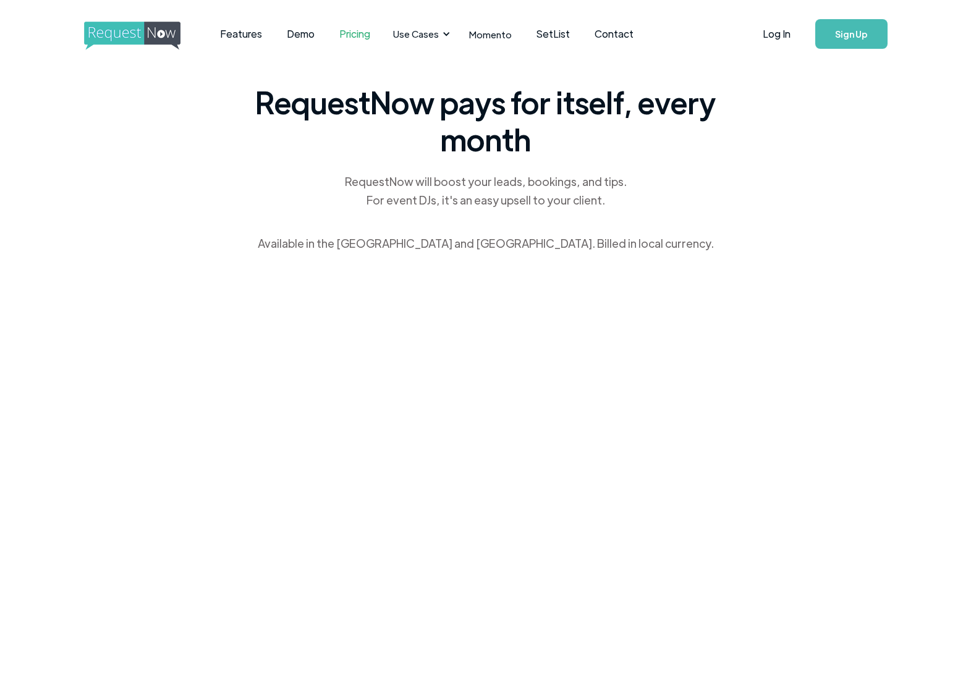  What do you see at coordinates (851, 34) in the screenshot?
I see `a: Sign Up` at bounding box center [851, 34].